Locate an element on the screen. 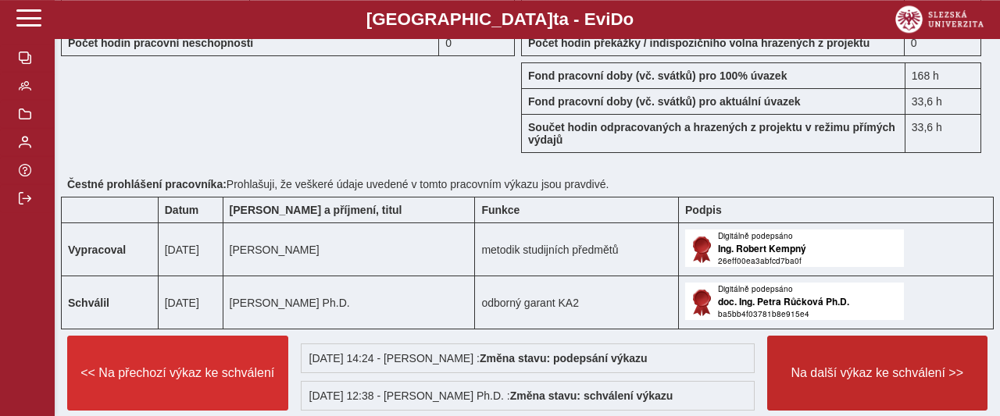 The height and width of the screenshot is (416, 1000). b: Počet hodin překážky / indispozičního volna hrazených z projektu is located at coordinates (698, 43).